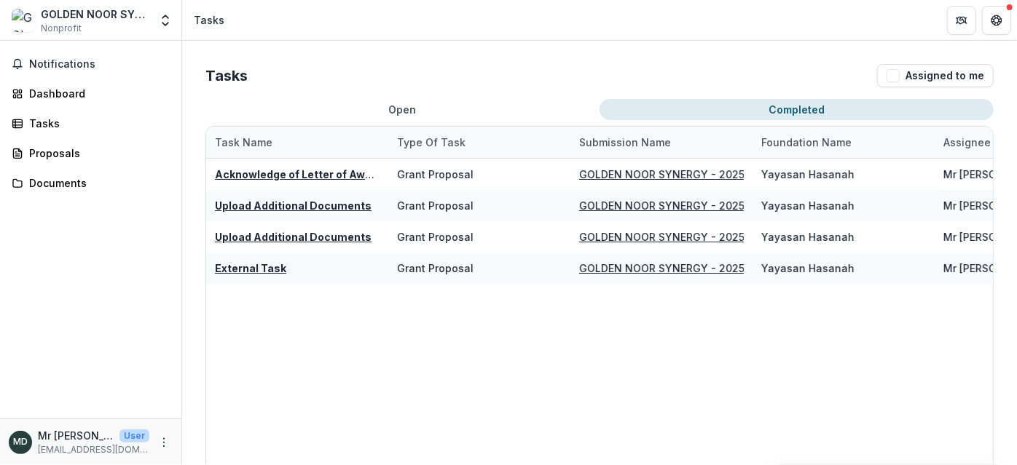  What do you see at coordinates (96, 153) in the screenshot?
I see `div: Proposals` at bounding box center [96, 153].